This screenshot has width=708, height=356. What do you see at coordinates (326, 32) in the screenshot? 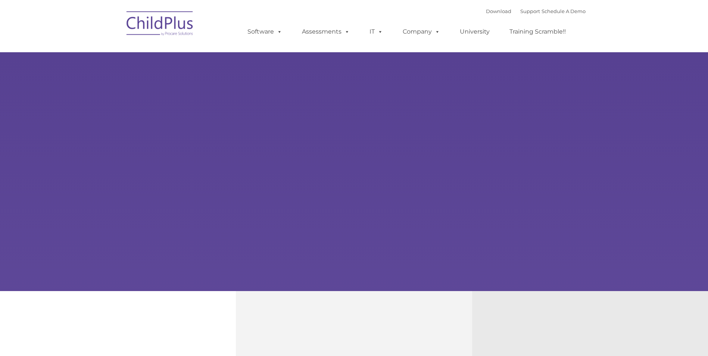
I see `a: Assessments` at bounding box center [326, 32].